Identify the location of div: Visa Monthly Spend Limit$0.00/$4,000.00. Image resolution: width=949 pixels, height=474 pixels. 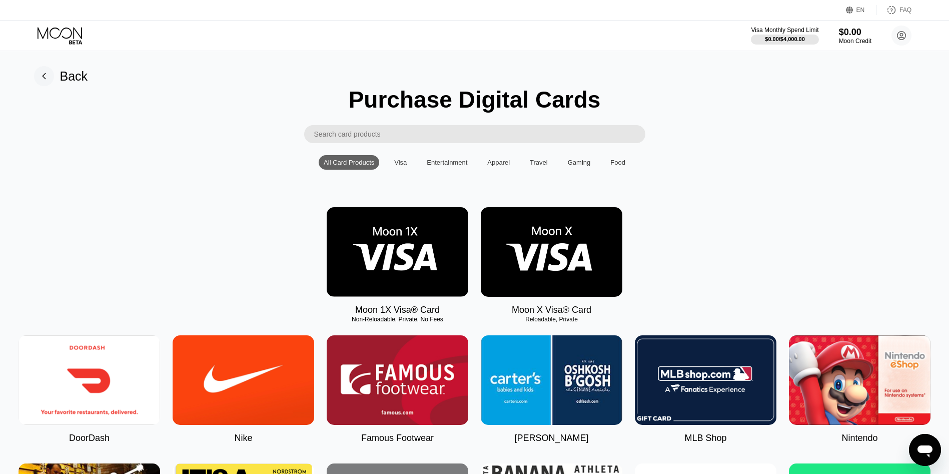
(785, 36).